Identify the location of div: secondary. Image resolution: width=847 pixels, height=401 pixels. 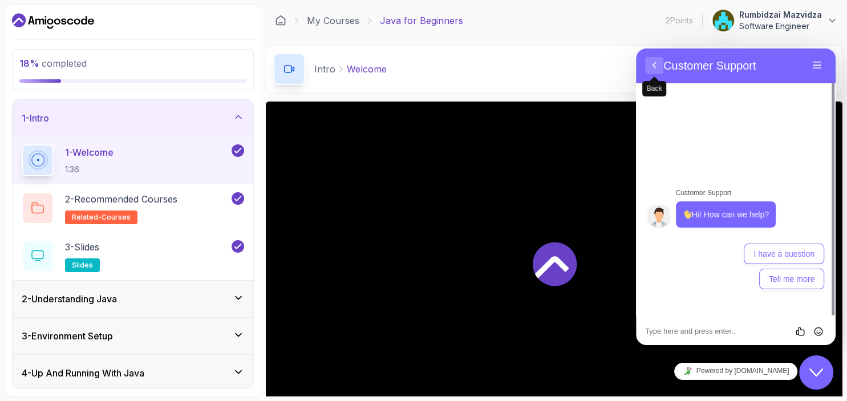
(181, 17).